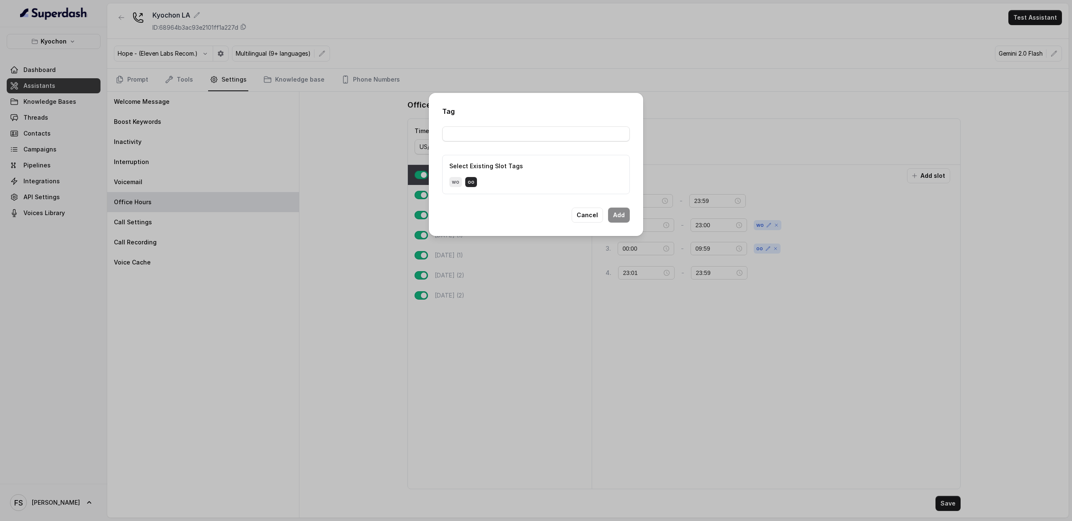 The image size is (1072, 521). I want to click on h2: Tag, so click(536, 111).